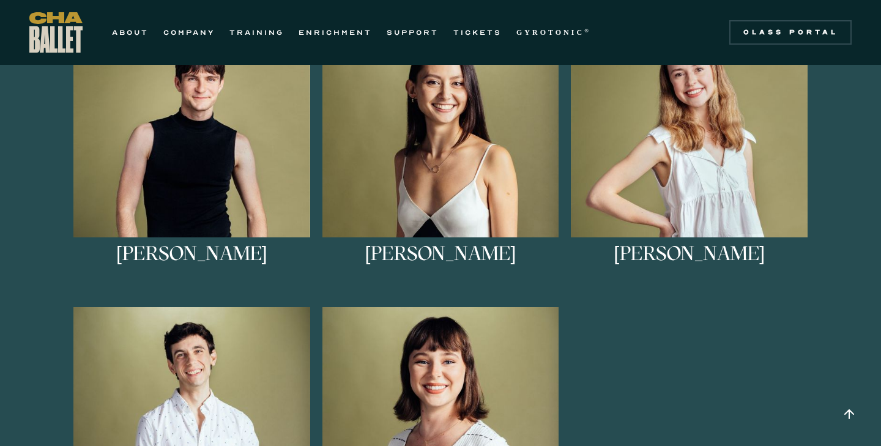 The height and width of the screenshot is (446, 881). Describe the element at coordinates (130, 32) in the screenshot. I see `a: ABOUT` at that location.